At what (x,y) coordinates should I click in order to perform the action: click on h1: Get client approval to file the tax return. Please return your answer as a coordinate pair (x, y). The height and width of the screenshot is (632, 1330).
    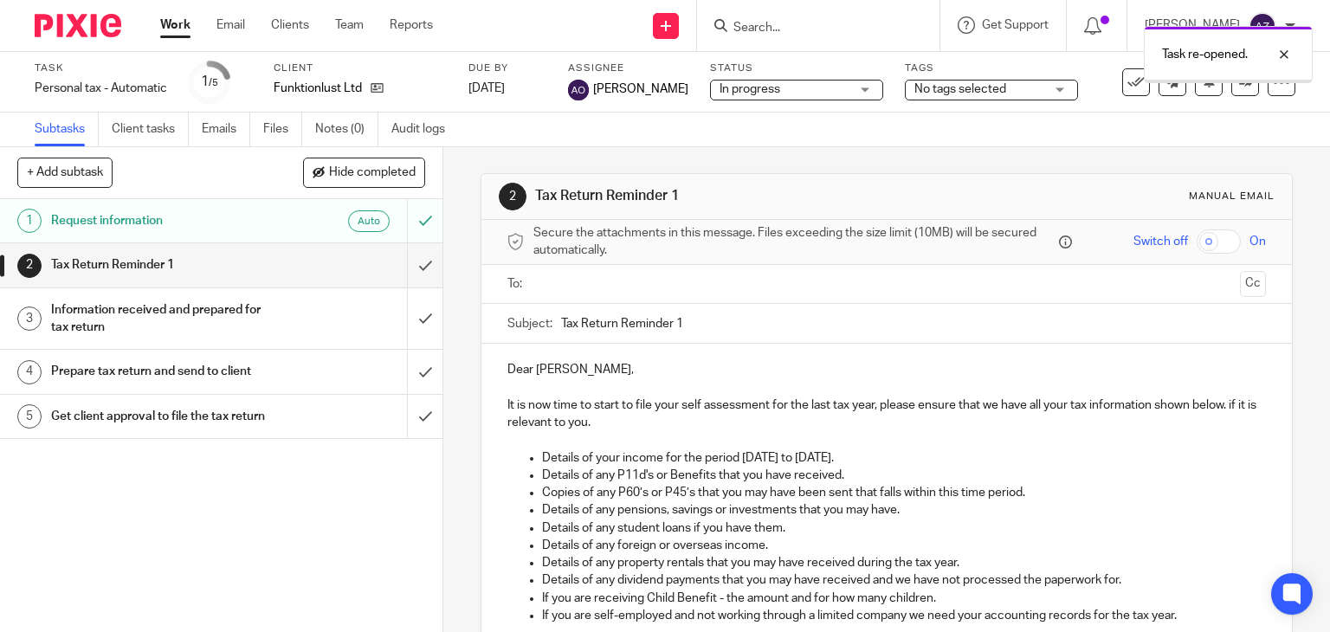
    Looking at the image, I should click on (164, 417).